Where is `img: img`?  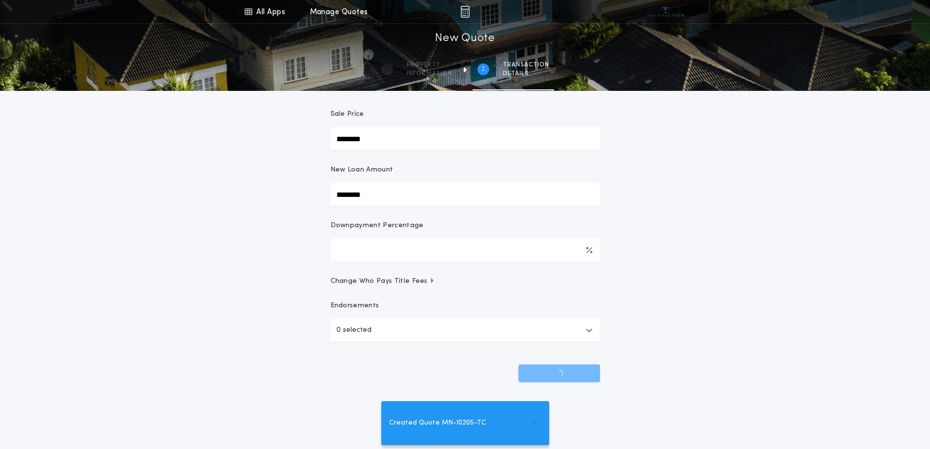 img: img is located at coordinates (465, 12).